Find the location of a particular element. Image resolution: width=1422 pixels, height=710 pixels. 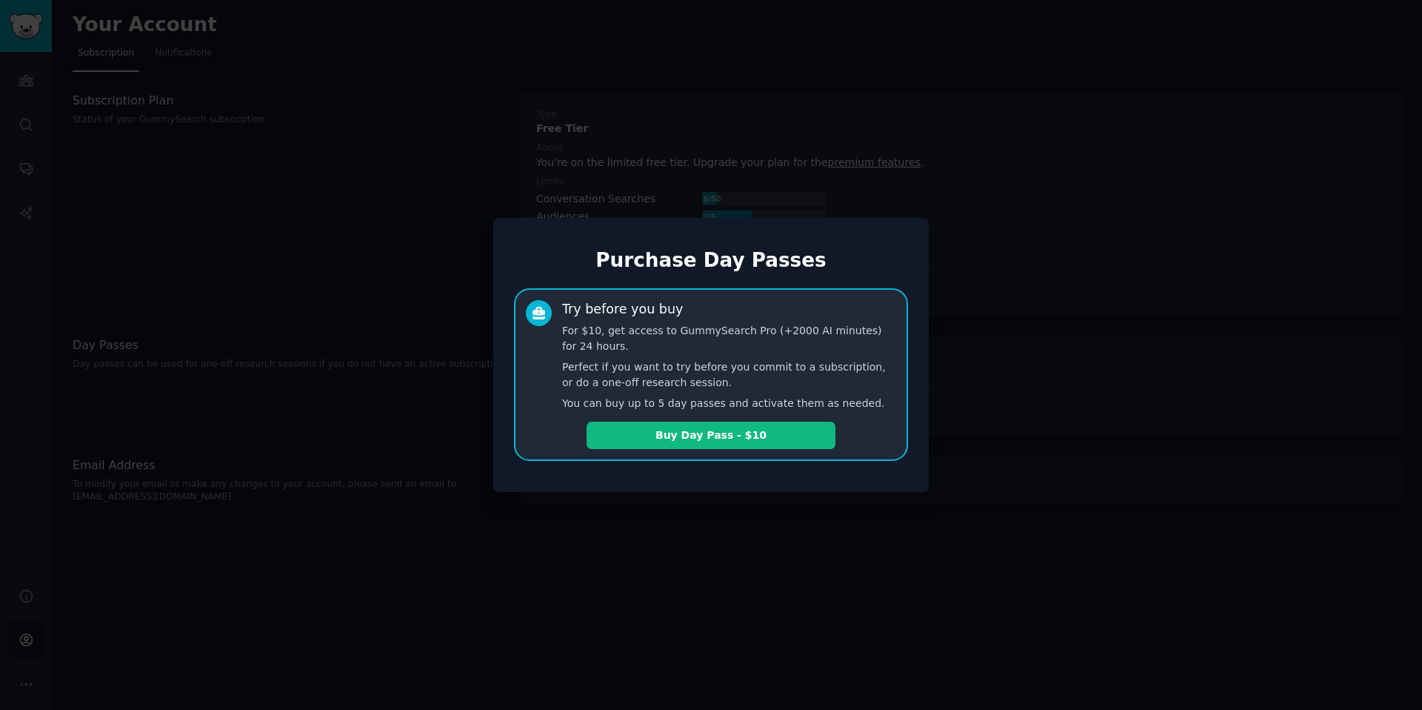

button: Buy Day Pass - $10 is located at coordinates (711, 435).